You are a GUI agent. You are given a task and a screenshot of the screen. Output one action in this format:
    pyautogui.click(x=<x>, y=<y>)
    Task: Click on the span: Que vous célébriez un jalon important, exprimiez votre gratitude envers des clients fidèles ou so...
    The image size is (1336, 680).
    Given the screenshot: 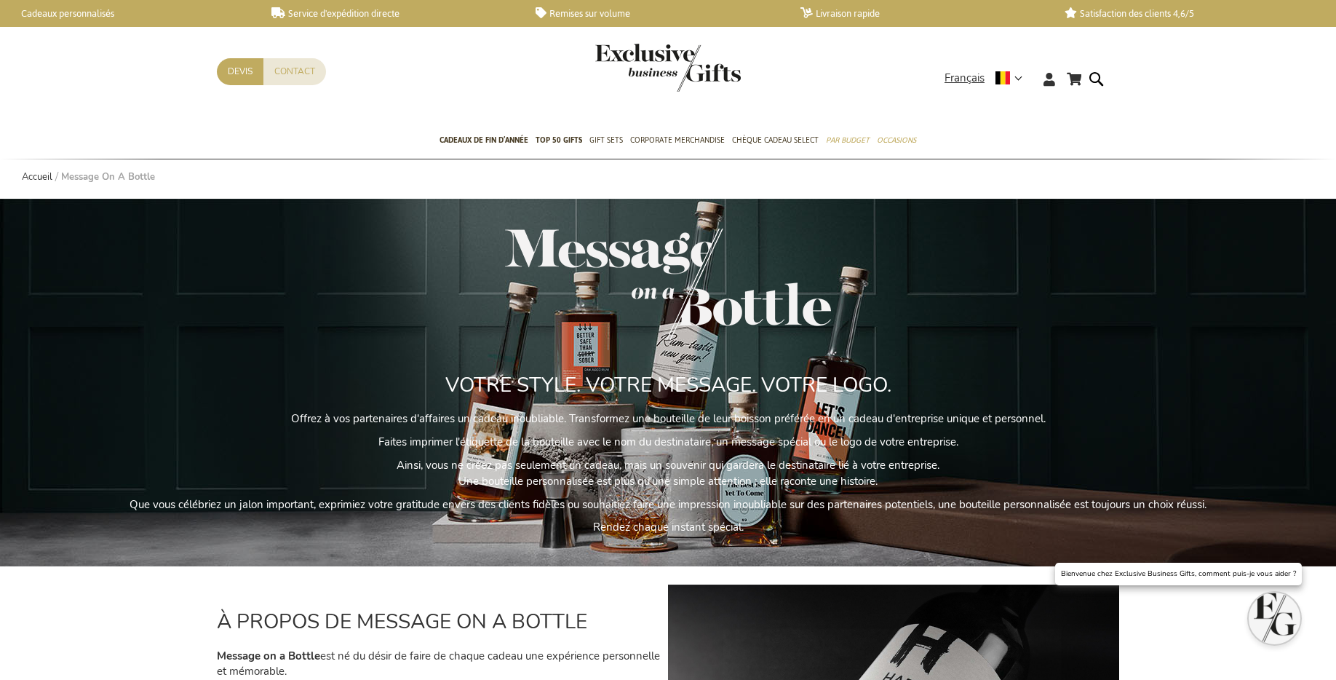 What is the action you would take?
    pyautogui.click(x=668, y=504)
    